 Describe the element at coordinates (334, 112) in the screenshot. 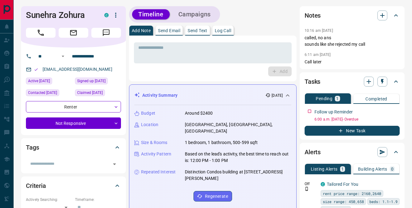

I see `p: Follow up Reminder` at that location.